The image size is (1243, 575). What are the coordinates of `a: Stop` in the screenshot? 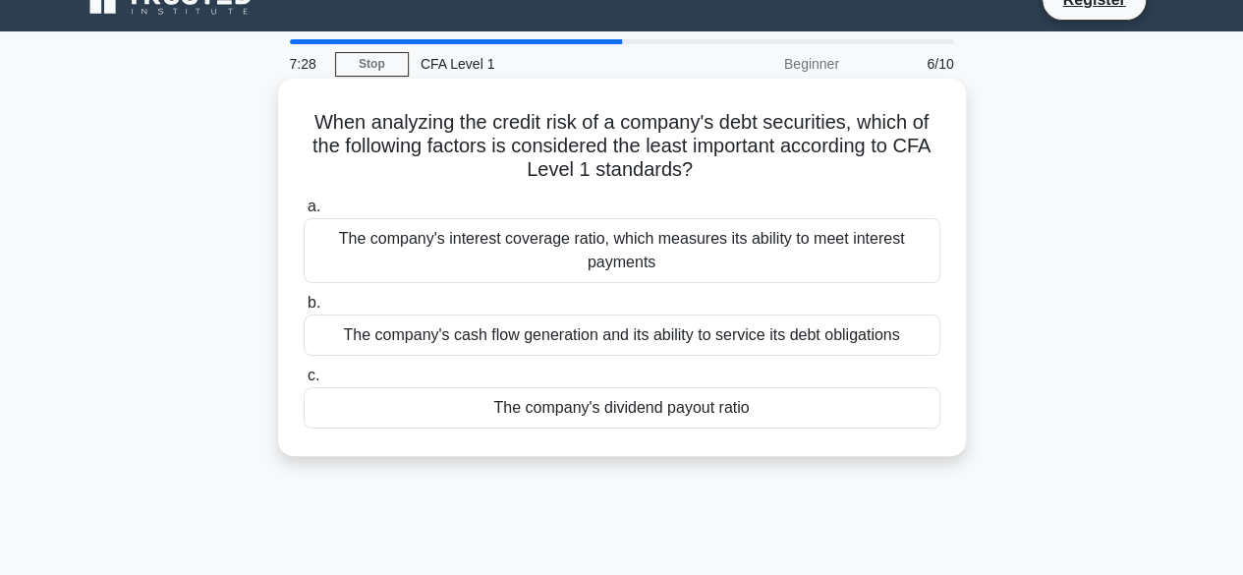 It's located at (372, 64).